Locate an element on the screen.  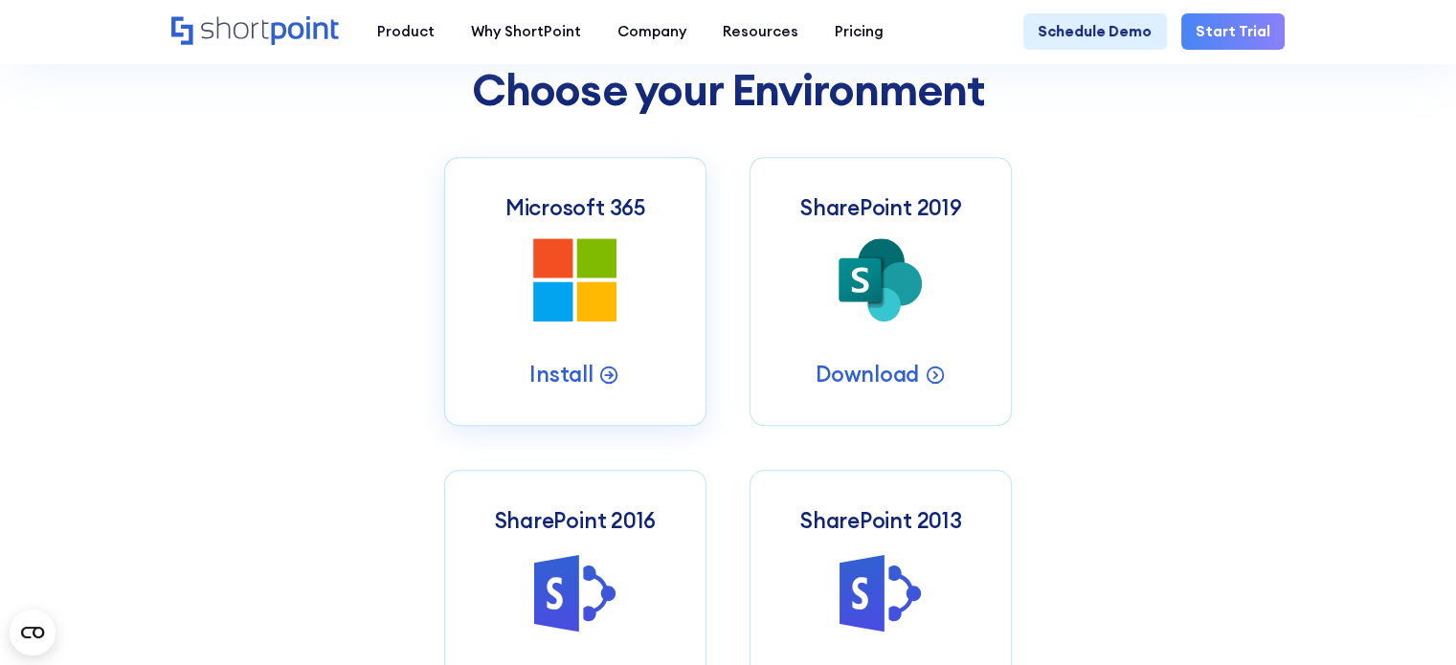
div: Product is located at coordinates (406, 32).